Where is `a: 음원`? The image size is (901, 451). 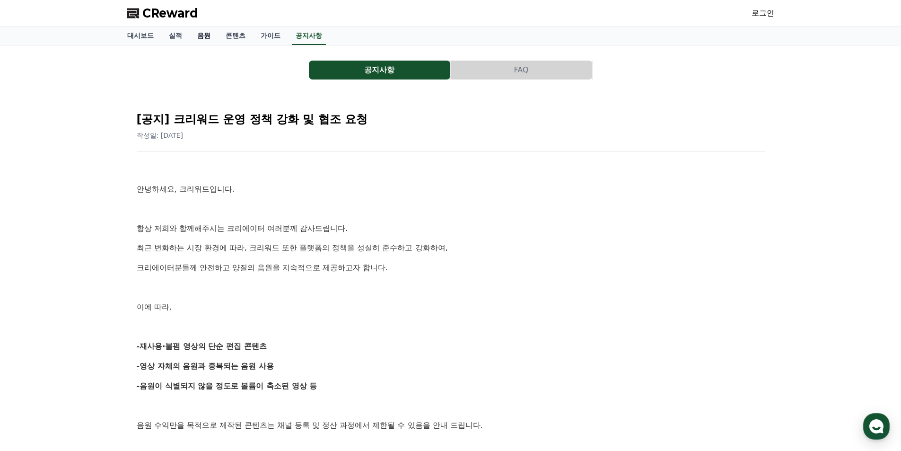
a: 음원 is located at coordinates (204, 36).